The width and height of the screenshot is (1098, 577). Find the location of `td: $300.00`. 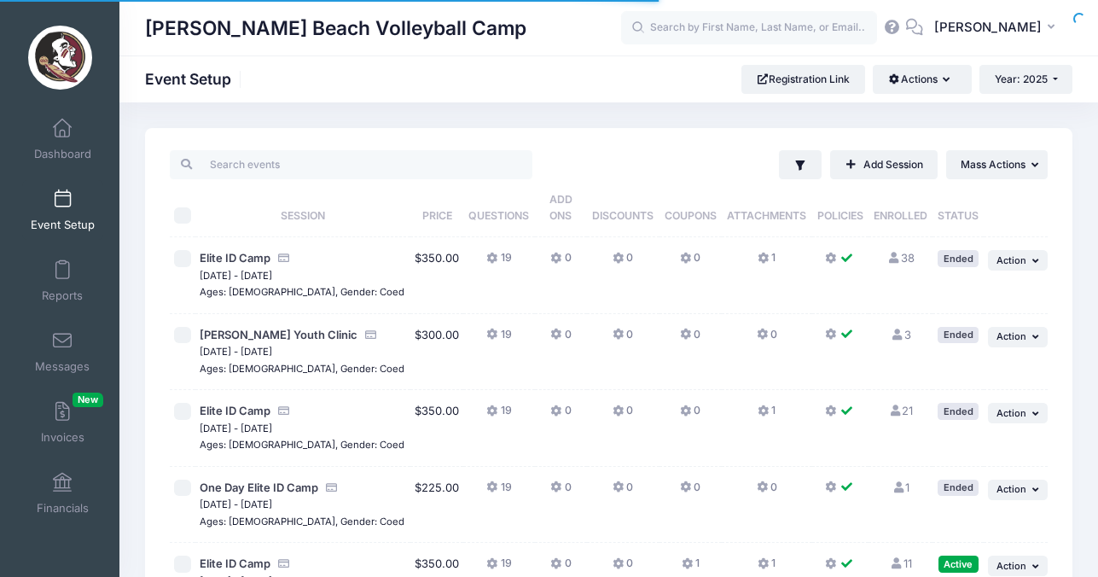

td: $300.00 is located at coordinates (437, 352).